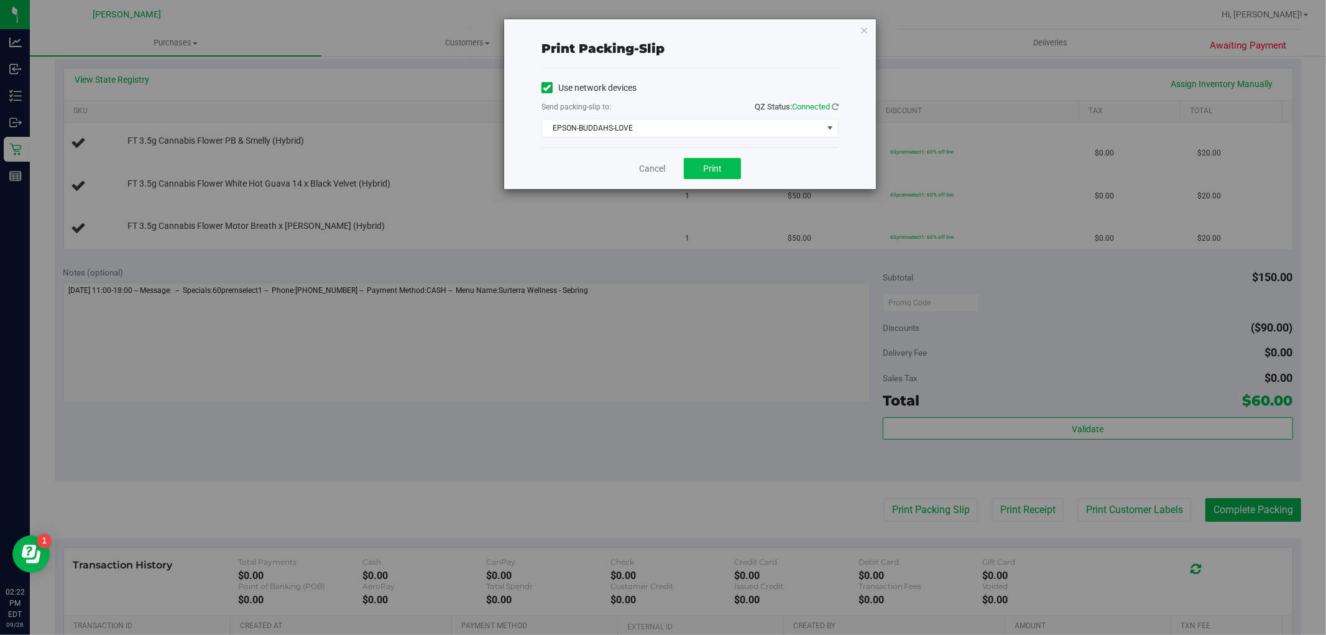 The height and width of the screenshot is (635, 1326). I want to click on label: Use network devices, so click(589, 88).